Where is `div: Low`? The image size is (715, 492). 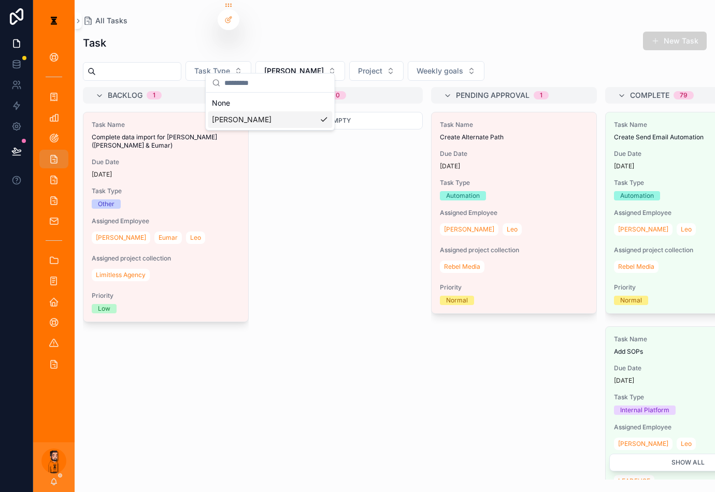
div: Low is located at coordinates (104, 309).